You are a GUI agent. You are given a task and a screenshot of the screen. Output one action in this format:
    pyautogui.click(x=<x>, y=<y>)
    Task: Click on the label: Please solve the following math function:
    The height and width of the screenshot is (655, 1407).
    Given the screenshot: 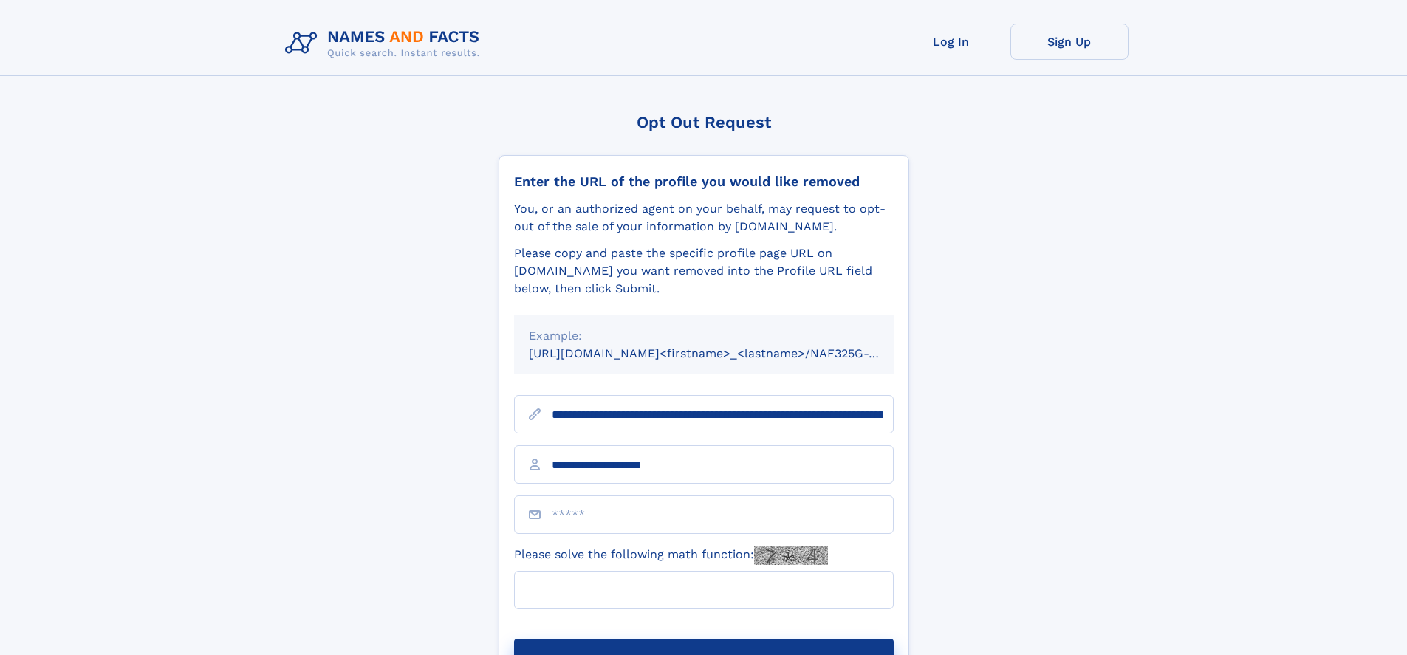 What is the action you would take?
    pyautogui.click(x=671, y=555)
    